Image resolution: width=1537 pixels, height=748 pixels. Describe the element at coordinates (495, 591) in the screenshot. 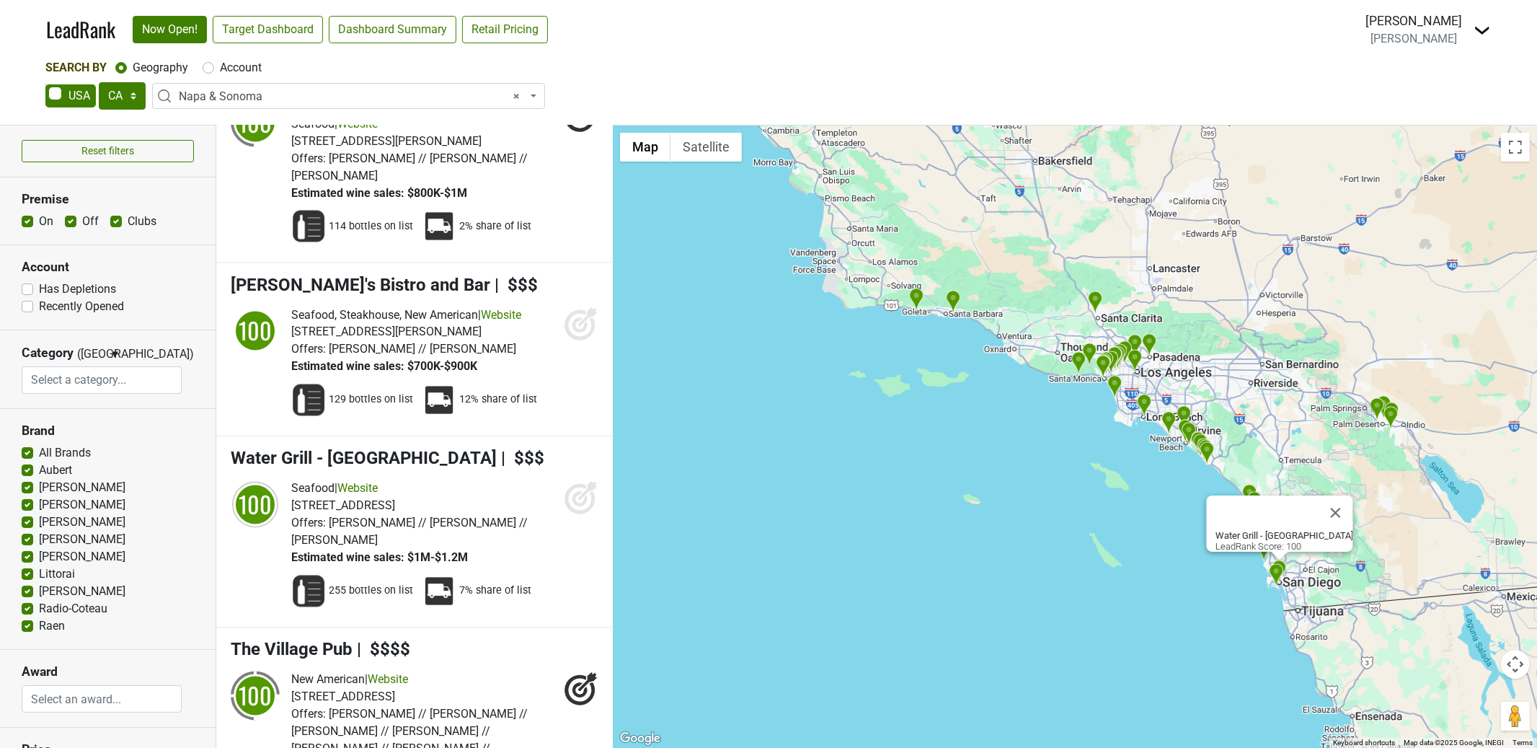

I see `span: 7% share of list` at that location.